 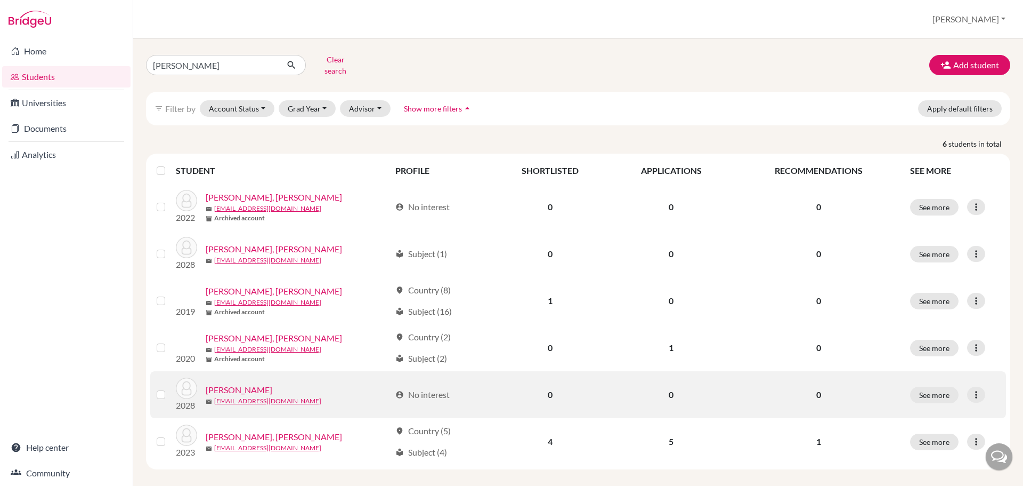 I want to click on button: Grad Year, so click(x=308, y=108).